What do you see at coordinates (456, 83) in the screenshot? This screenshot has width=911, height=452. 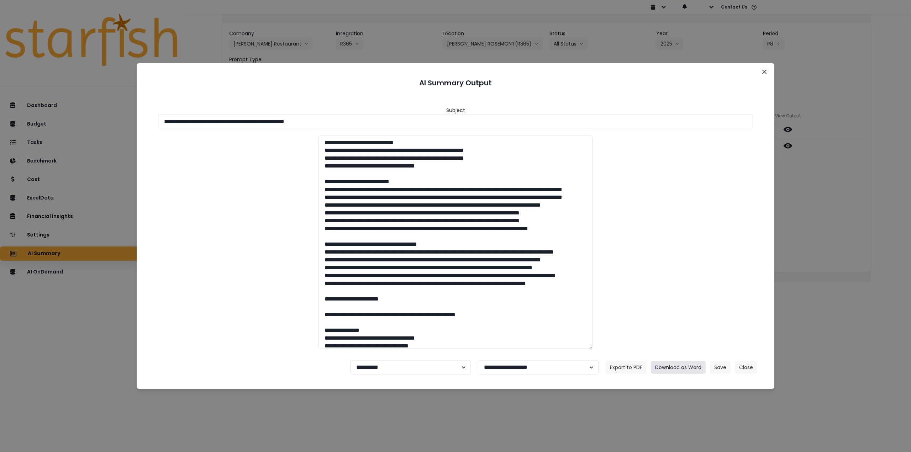 I see `header: AI Summary Output` at bounding box center [456, 83].